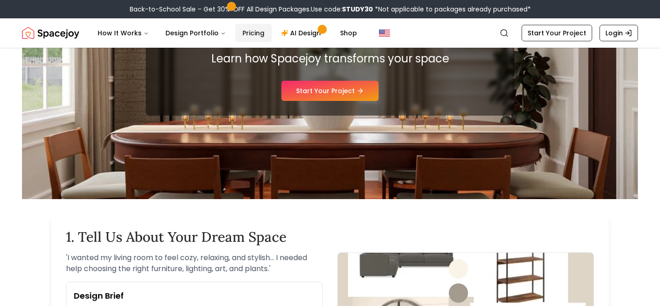 The image size is (660, 306). What do you see at coordinates (357, 9) in the screenshot?
I see `b: STUDY30` at bounding box center [357, 9].